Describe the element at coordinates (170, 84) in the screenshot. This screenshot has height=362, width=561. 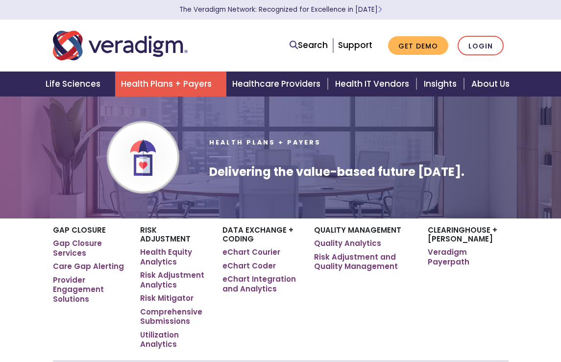
I see `a: Health Plans + Payers` at that location.